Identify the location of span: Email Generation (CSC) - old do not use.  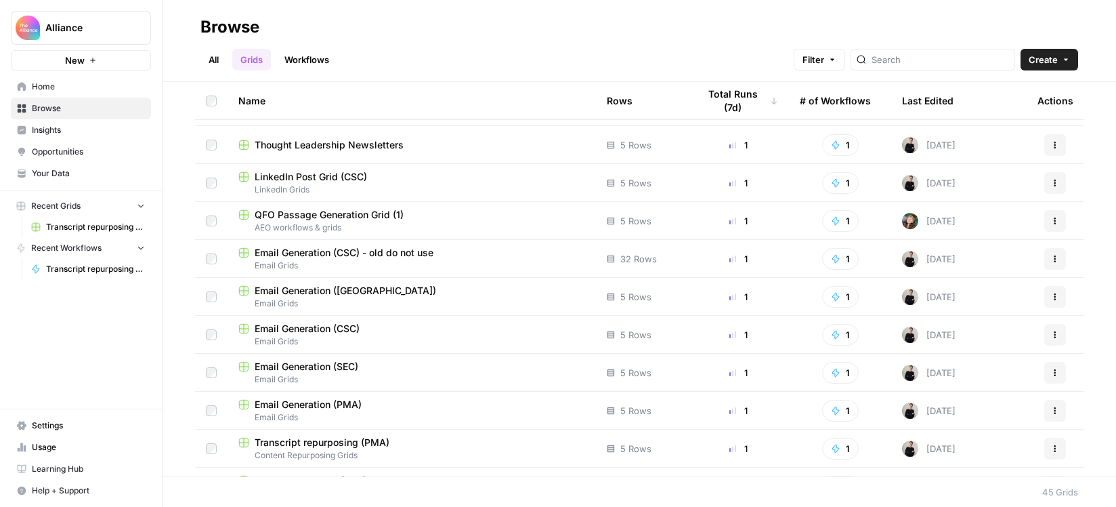
(344, 253).